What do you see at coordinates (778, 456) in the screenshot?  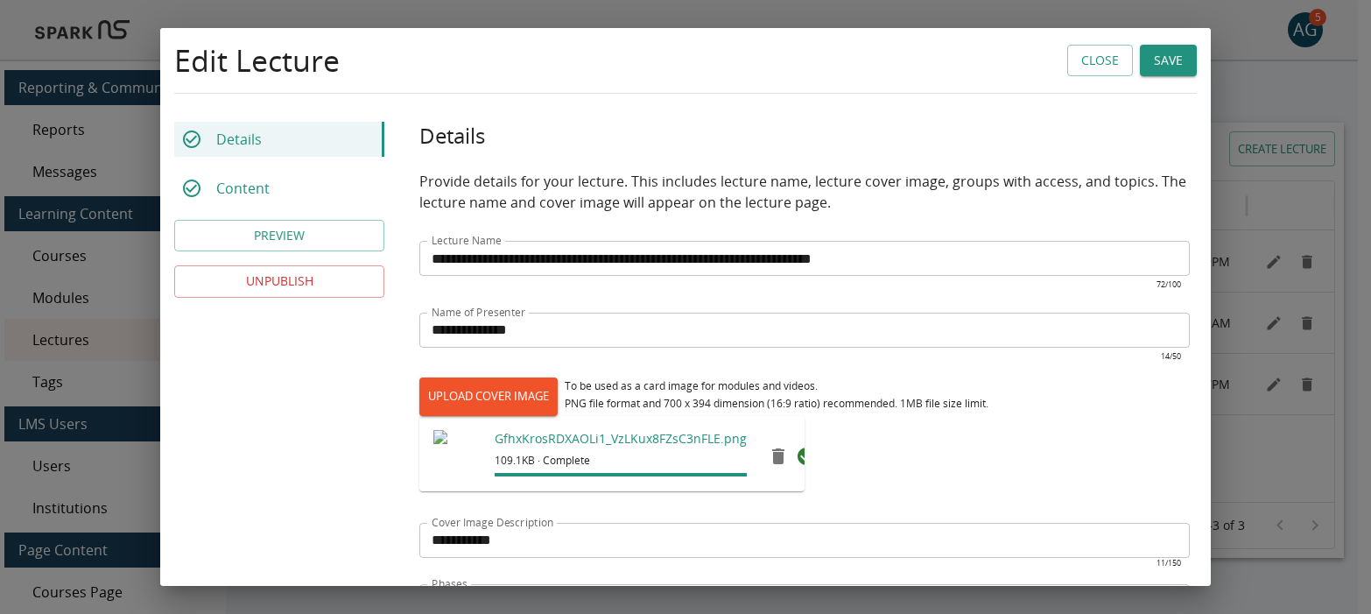 I see `button: remove` at bounding box center [778, 456].